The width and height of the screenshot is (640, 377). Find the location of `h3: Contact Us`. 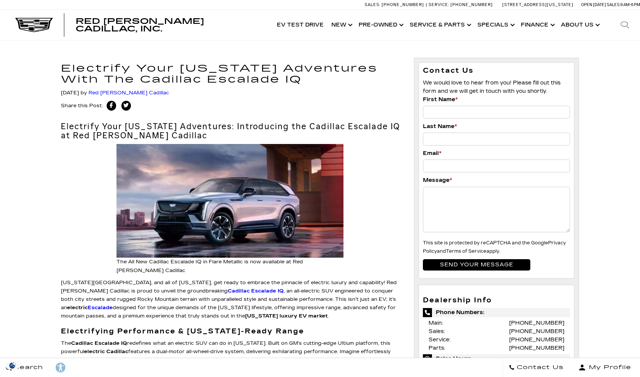

h3: Contact Us is located at coordinates (496, 71).